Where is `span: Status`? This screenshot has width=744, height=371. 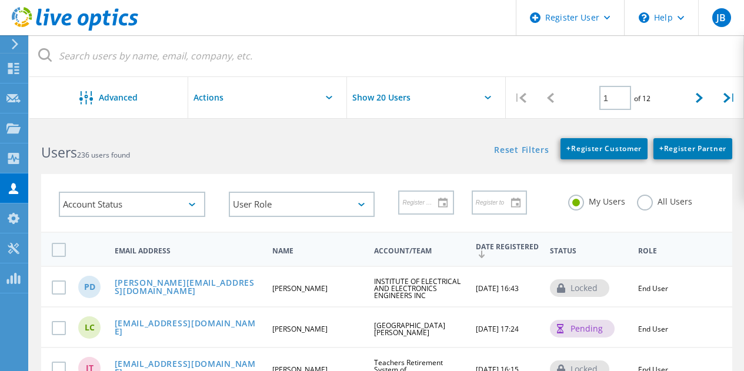
span: Status is located at coordinates (589, 251).